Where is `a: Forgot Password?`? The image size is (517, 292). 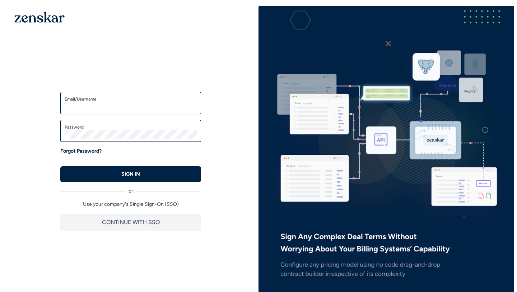 a: Forgot Password? is located at coordinates (81, 151).